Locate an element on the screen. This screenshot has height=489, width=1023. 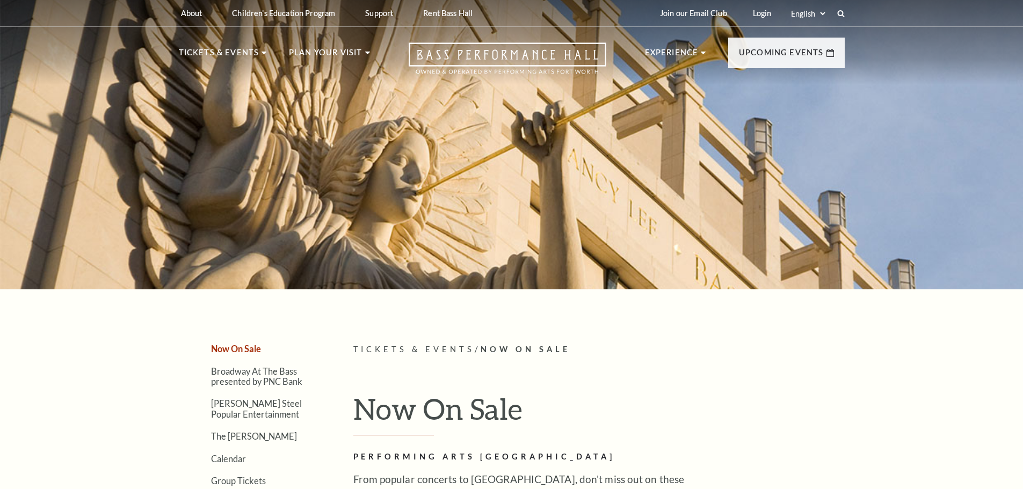
span: Tickets & Events is located at coordinates (414, 349).